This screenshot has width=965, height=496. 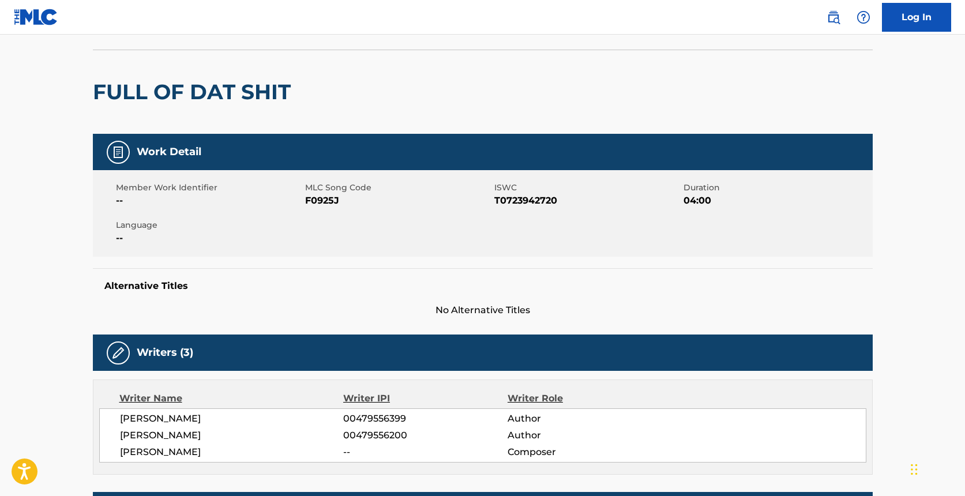 What do you see at coordinates (833, 17) in the screenshot?
I see `img: search` at bounding box center [833, 17].